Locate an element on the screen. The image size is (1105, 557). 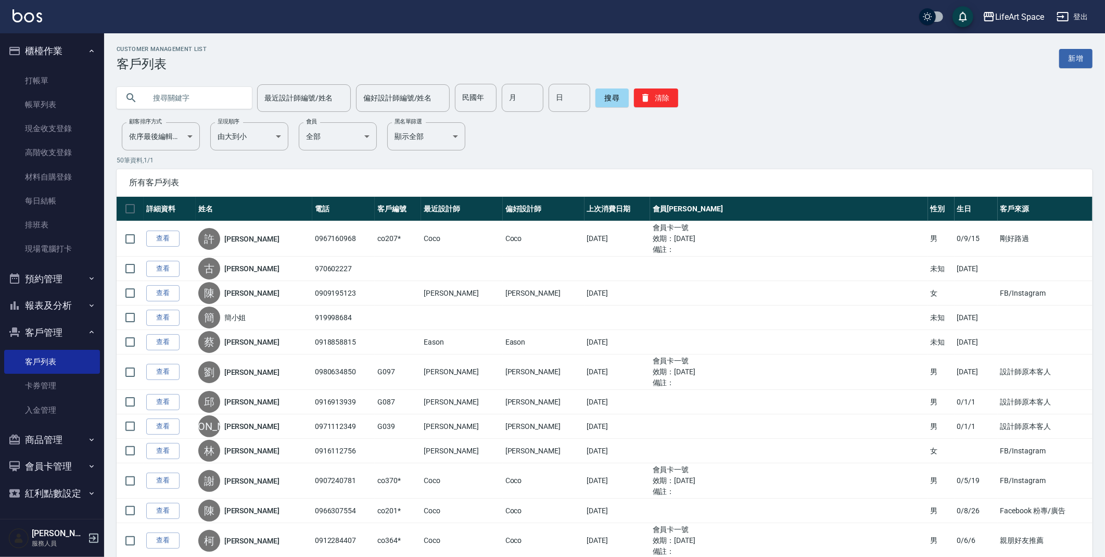
div: 全部 is located at coordinates (338, 136).